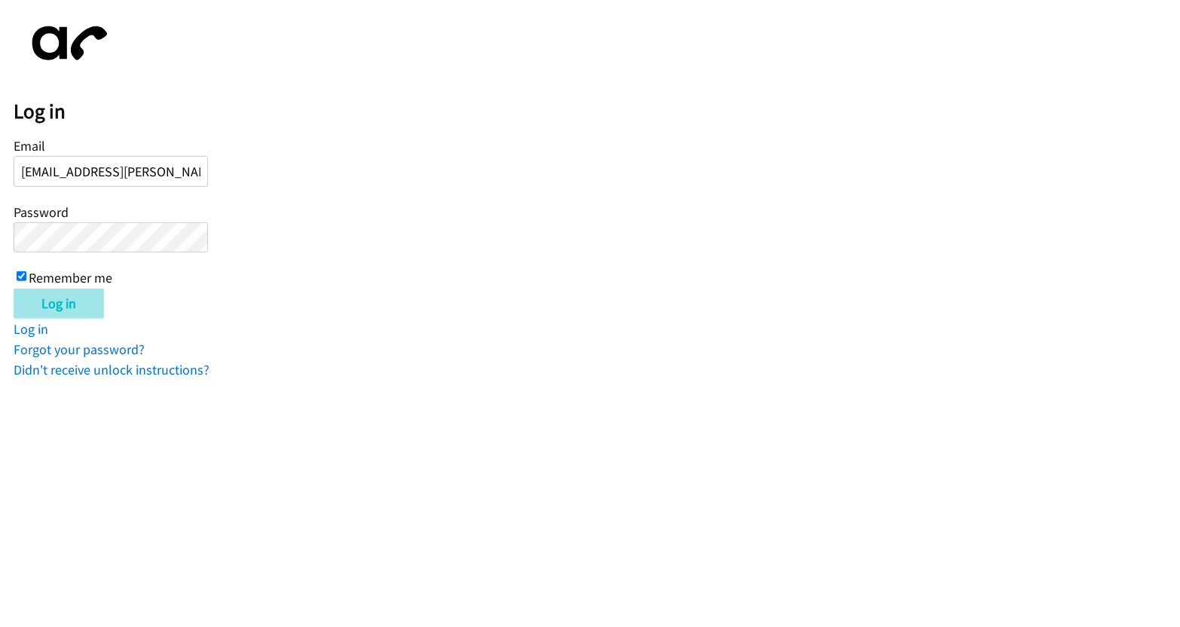 This screenshot has height=627, width=1180. Describe the element at coordinates (59, 304) in the screenshot. I see `input: Log in` at that location.